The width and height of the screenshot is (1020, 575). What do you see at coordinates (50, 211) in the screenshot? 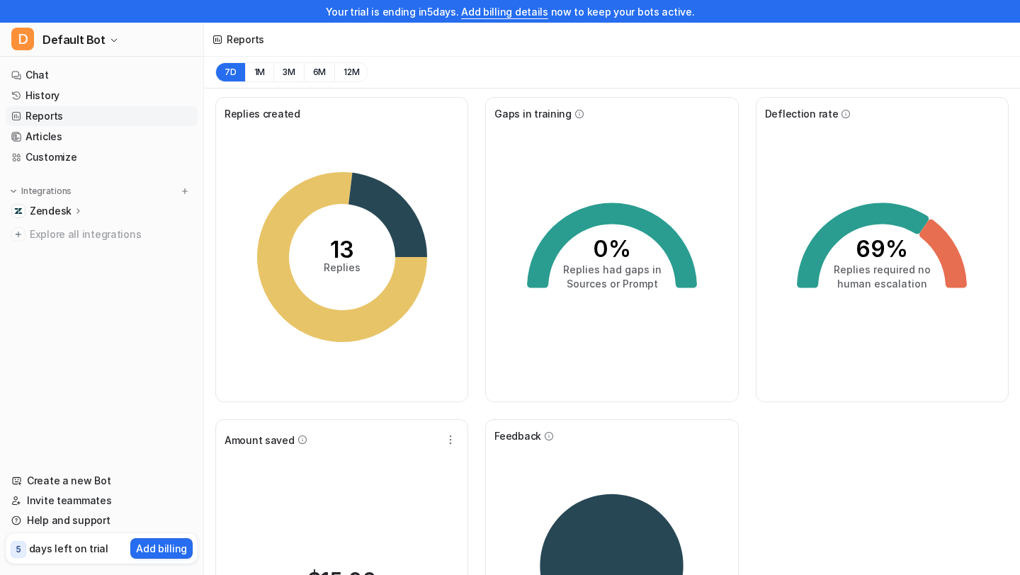
I see `p: Zendesk` at bounding box center [50, 211].